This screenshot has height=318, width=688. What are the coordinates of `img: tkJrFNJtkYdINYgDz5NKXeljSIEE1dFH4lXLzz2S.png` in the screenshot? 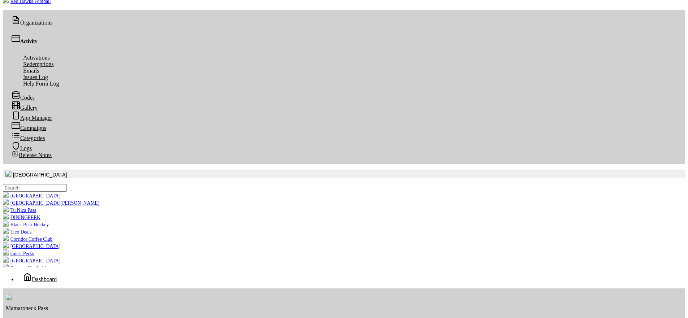 It's located at (6, 252).